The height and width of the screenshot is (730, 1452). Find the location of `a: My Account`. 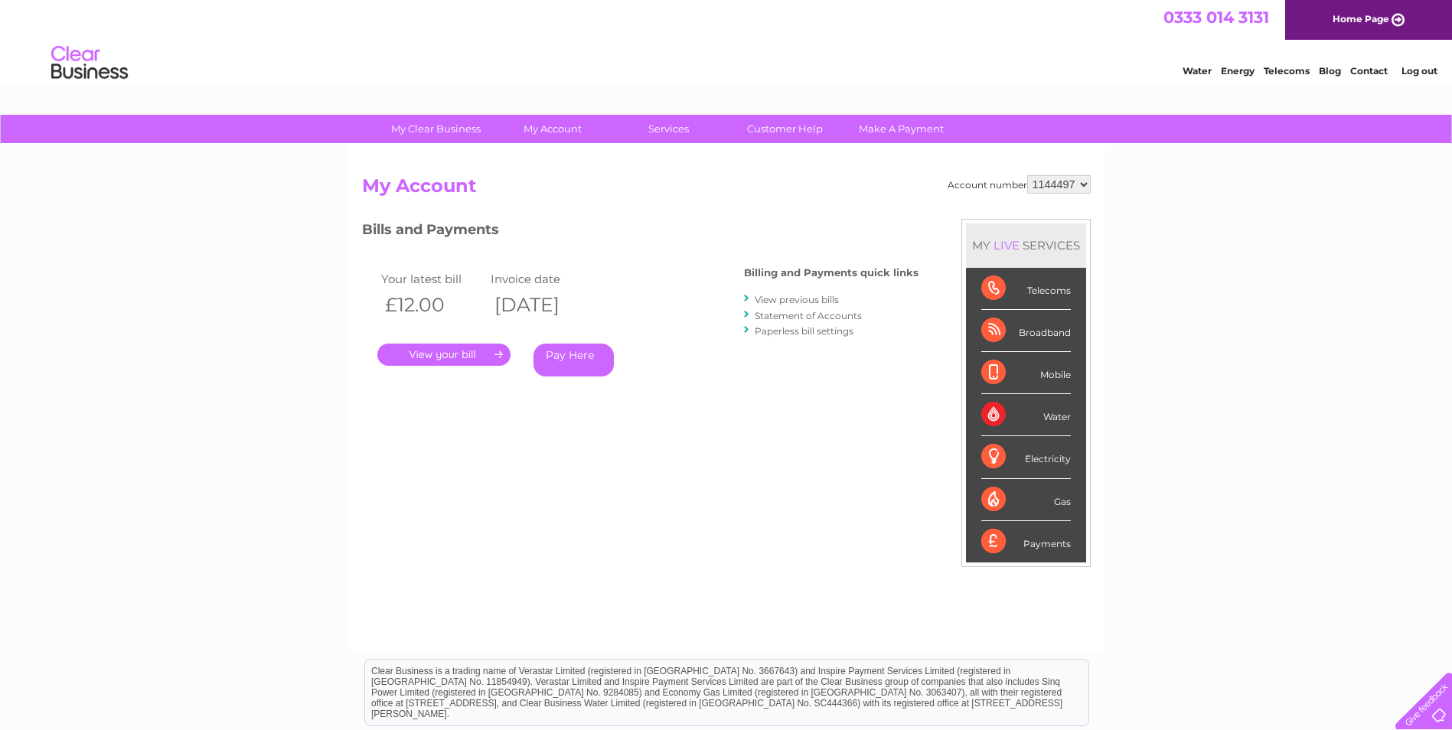

a: My Account is located at coordinates (552, 129).